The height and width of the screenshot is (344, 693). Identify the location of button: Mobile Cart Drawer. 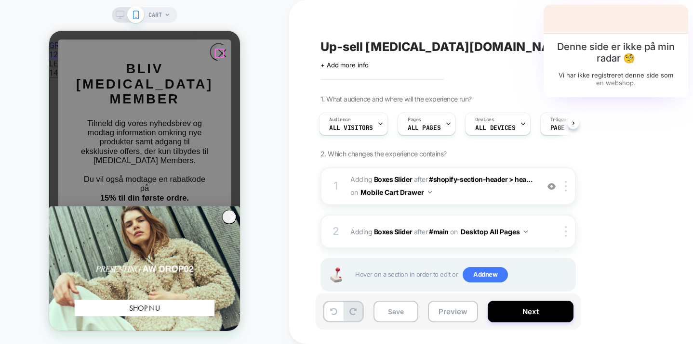
(396, 192).